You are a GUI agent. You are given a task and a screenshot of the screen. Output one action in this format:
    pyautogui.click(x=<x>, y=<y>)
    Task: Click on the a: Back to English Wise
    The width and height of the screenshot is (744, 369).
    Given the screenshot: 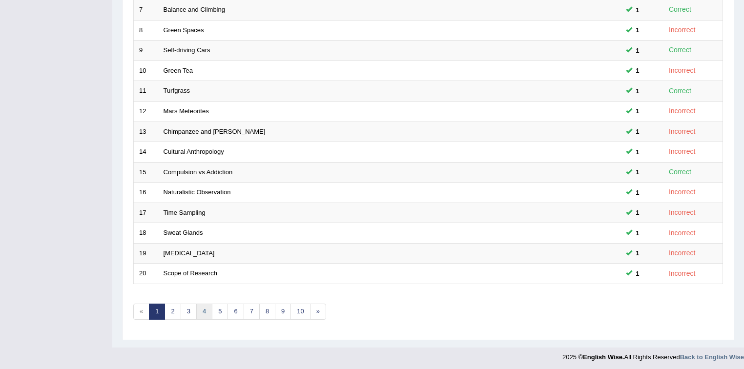 What is the action you would take?
    pyautogui.click(x=712, y=357)
    